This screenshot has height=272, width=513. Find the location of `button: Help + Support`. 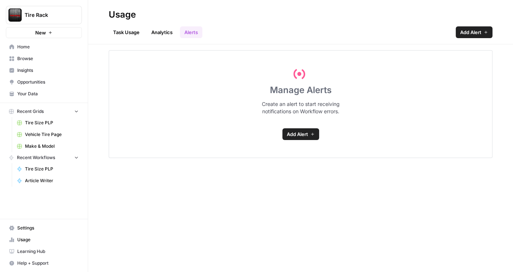

button: Help + Support is located at coordinates (44, 264).